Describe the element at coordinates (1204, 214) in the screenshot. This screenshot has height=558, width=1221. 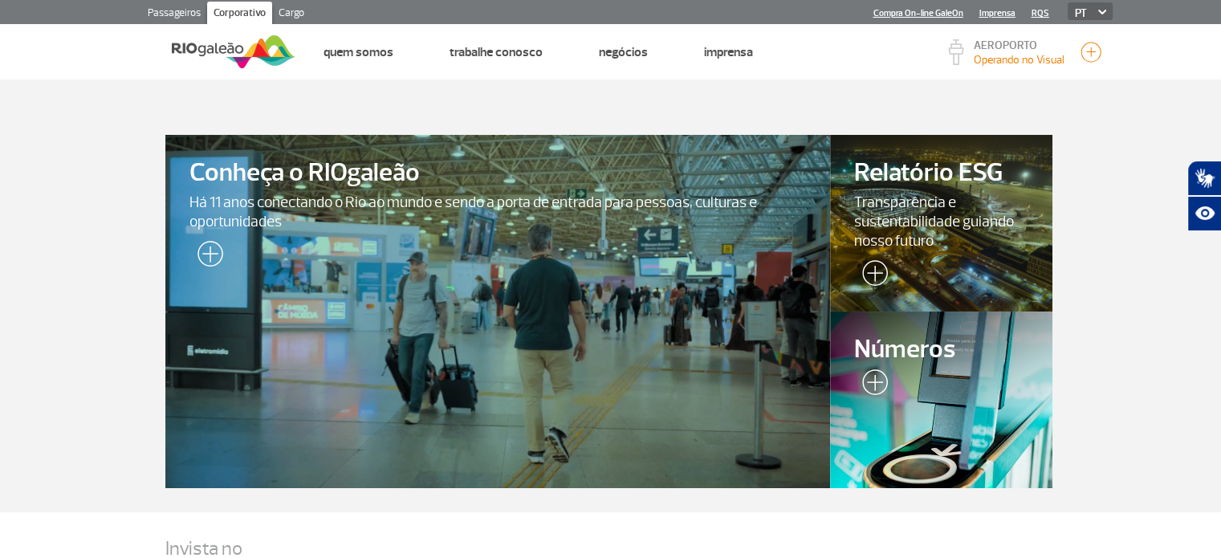
I see `button: Abrir recursos assistivos.` at that location.